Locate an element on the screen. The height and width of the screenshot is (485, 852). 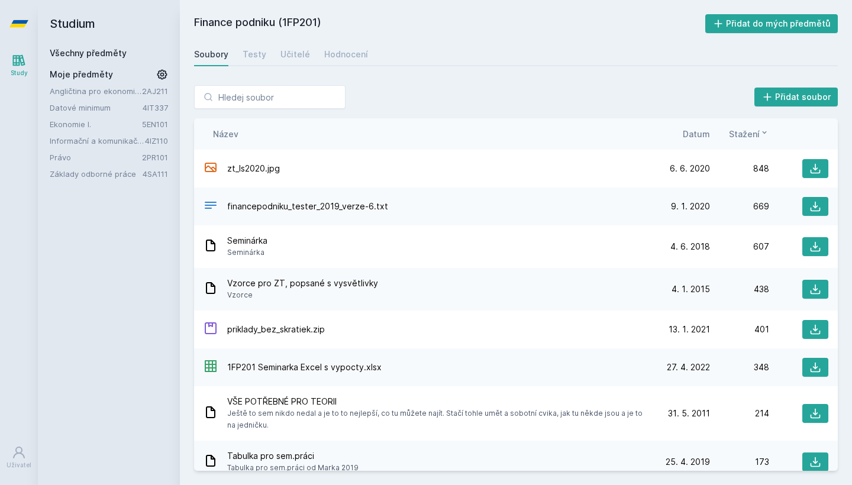
span: Vzorce is located at coordinates (302, 295).